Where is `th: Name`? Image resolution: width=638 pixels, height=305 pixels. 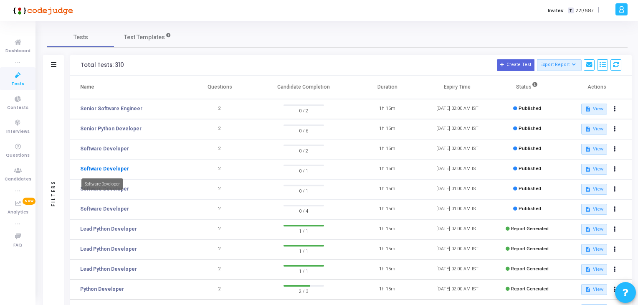
th: Name is located at coordinates (127, 87).